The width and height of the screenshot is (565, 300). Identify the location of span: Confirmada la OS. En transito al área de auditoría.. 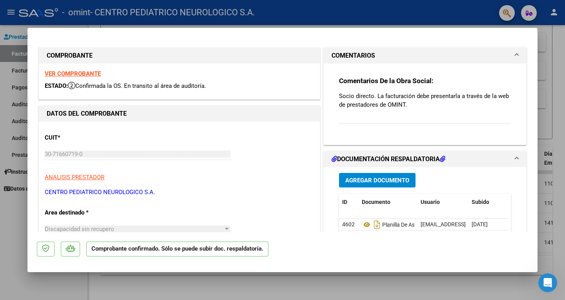
(137, 86).